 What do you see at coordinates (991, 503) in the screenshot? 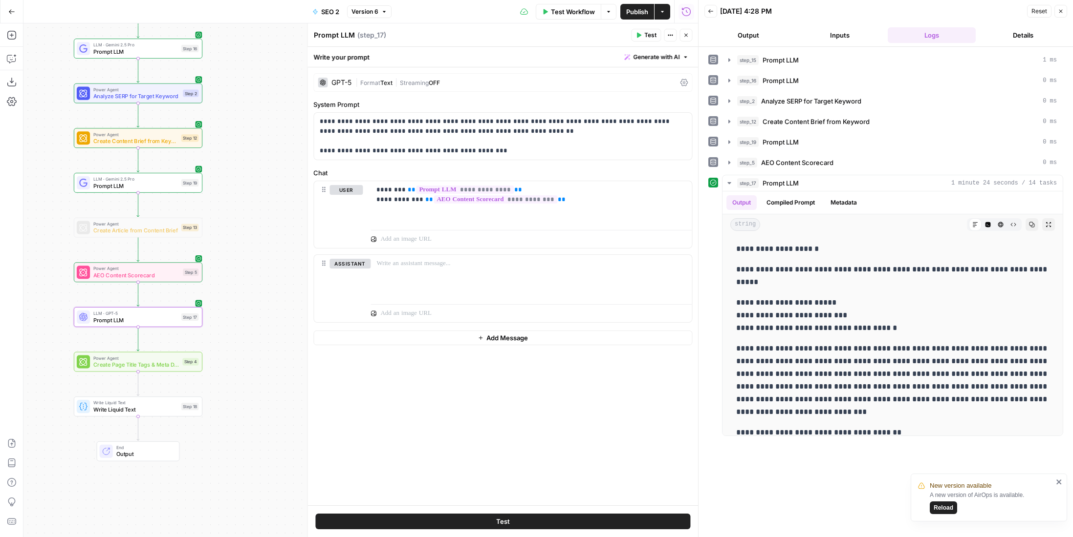
I see `div: A new version of AirOps is available.` at bounding box center [991, 503].